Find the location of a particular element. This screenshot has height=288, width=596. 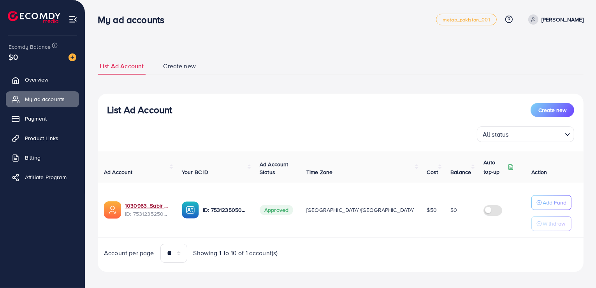

span: Product Links is located at coordinates (42, 138).